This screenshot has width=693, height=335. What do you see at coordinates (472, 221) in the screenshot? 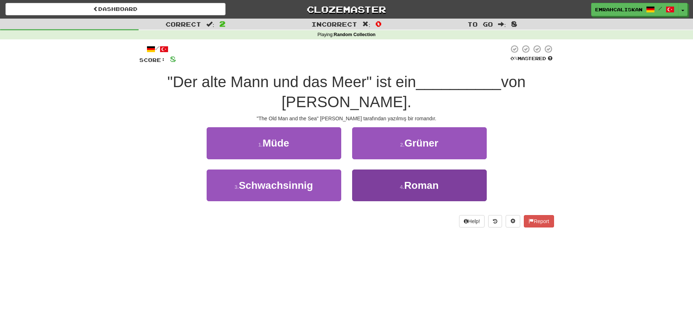
I see `button: Help!` at bounding box center [472, 221].